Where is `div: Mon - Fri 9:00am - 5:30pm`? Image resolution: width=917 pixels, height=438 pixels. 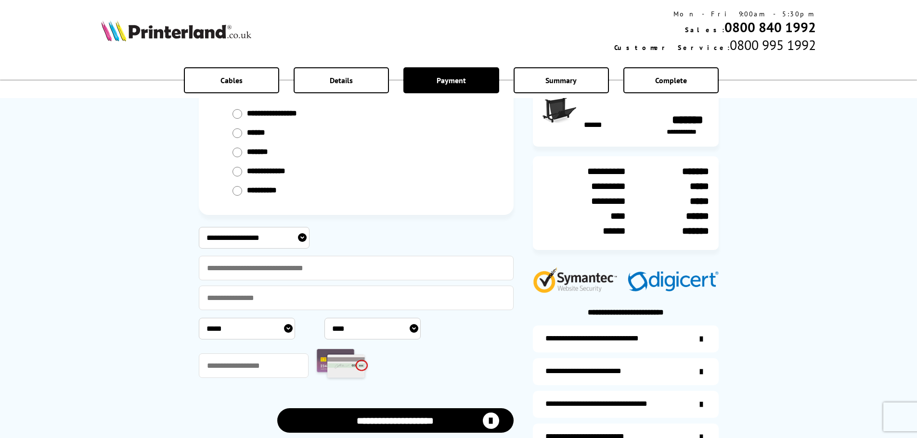
div: Mon - Fri 9:00am - 5:30pm is located at coordinates (714, 14).